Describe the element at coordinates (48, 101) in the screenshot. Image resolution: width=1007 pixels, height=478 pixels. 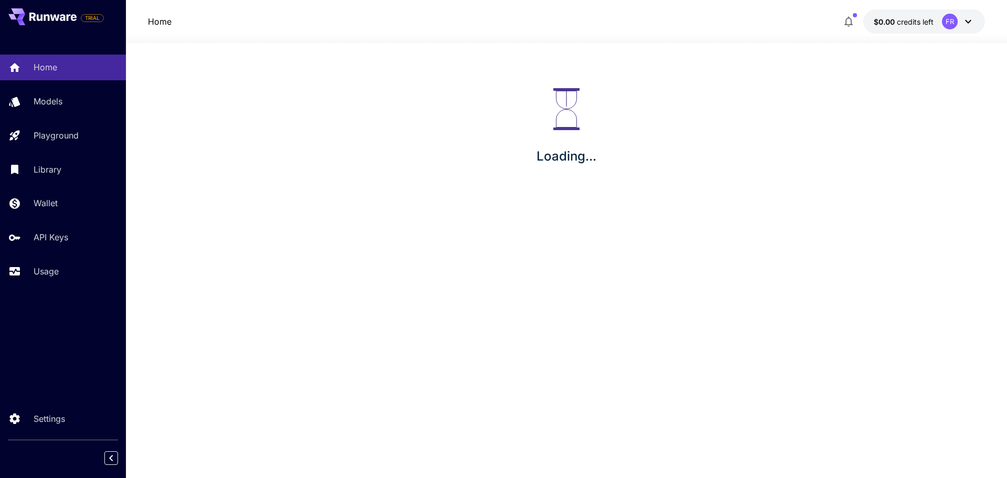
I see `p: Models` at that location.